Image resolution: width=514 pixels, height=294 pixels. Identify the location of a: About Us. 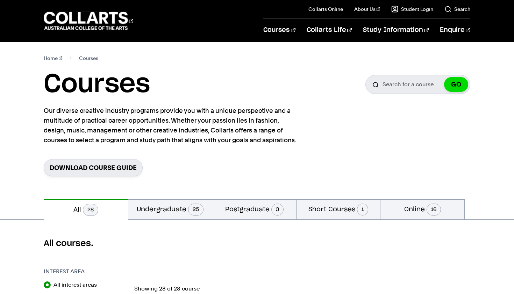
(367, 9).